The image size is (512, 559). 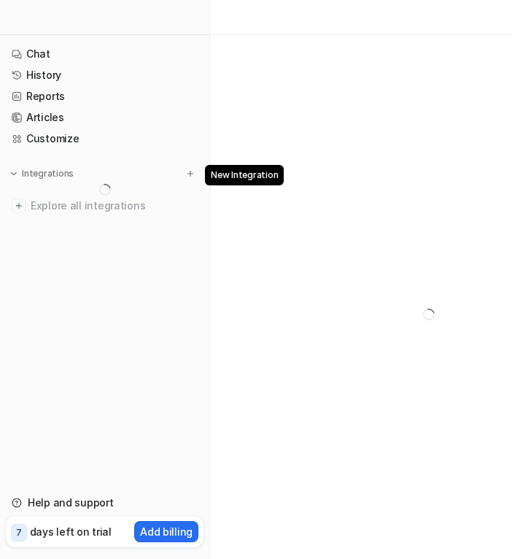 I want to click on a: Customize, so click(x=104, y=139).